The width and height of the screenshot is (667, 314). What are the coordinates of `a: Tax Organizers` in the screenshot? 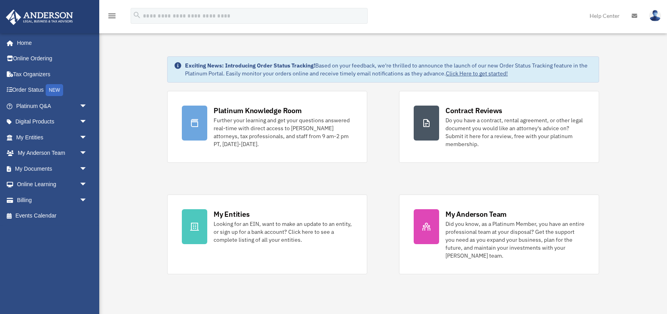 It's located at (52, 74).